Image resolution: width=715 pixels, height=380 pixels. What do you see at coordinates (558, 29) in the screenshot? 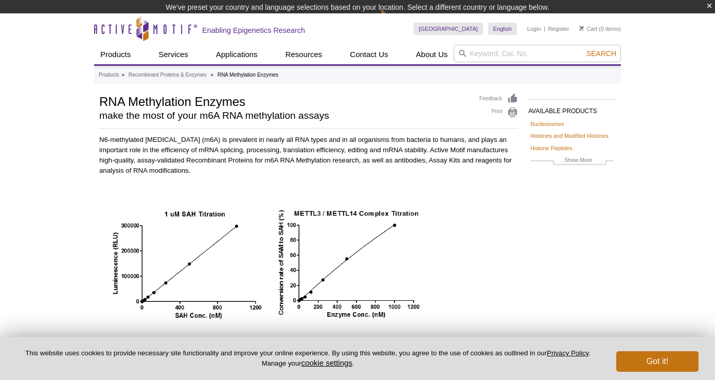
I see `a: Register` at bounding box center [558, 29].